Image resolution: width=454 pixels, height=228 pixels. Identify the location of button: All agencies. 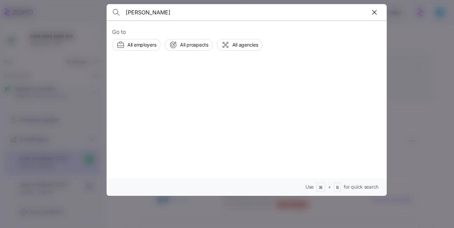
(240, 45).